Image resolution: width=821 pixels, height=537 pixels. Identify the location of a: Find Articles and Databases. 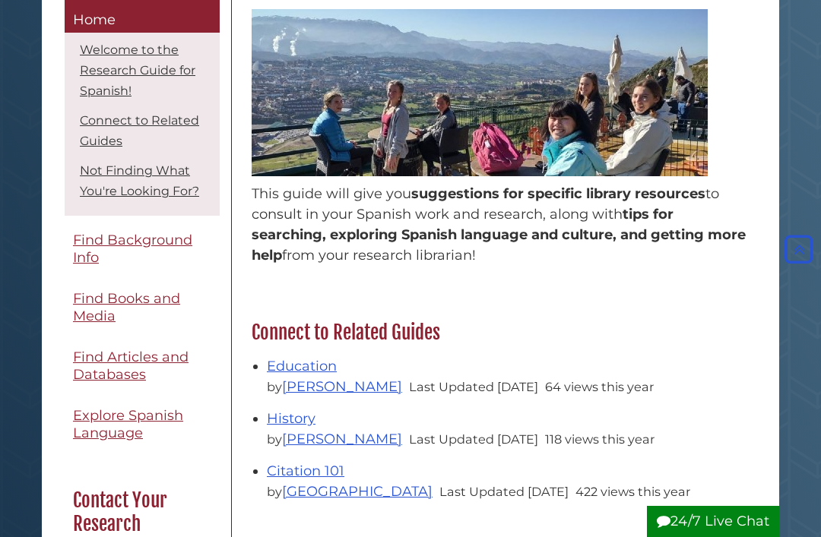
(142, 366).